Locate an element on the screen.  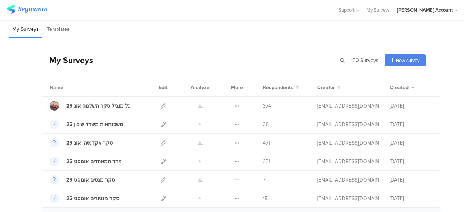
span: 7 is located at coordinates (264, 180).